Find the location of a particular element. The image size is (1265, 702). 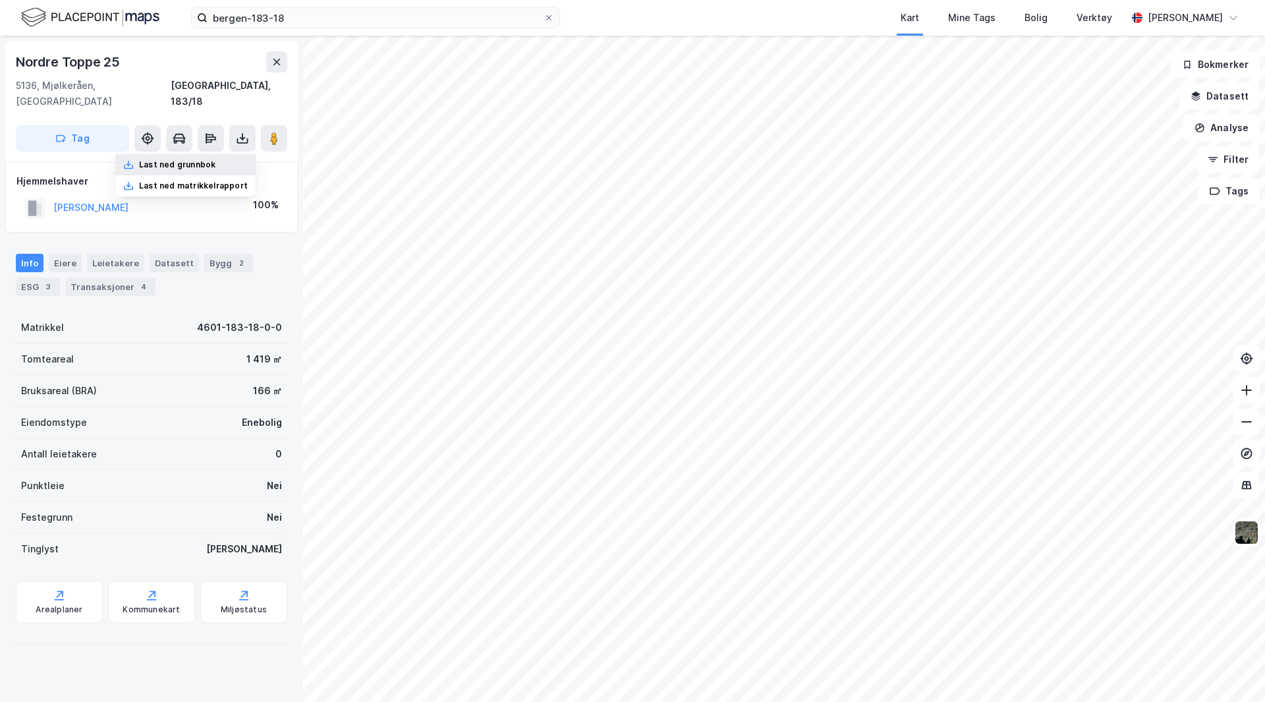

div: Hjemmelshaver is located at coordinates (152, 181).